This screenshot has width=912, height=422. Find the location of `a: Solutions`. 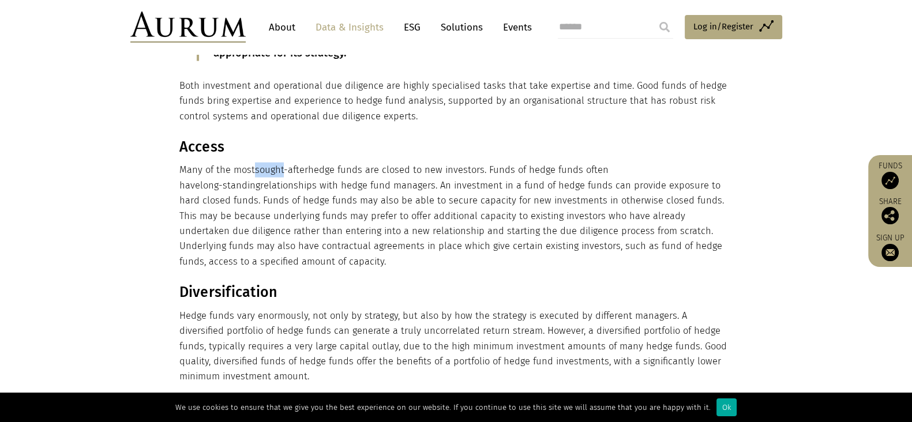

a: Solutions is located at coordinates (461, 27).